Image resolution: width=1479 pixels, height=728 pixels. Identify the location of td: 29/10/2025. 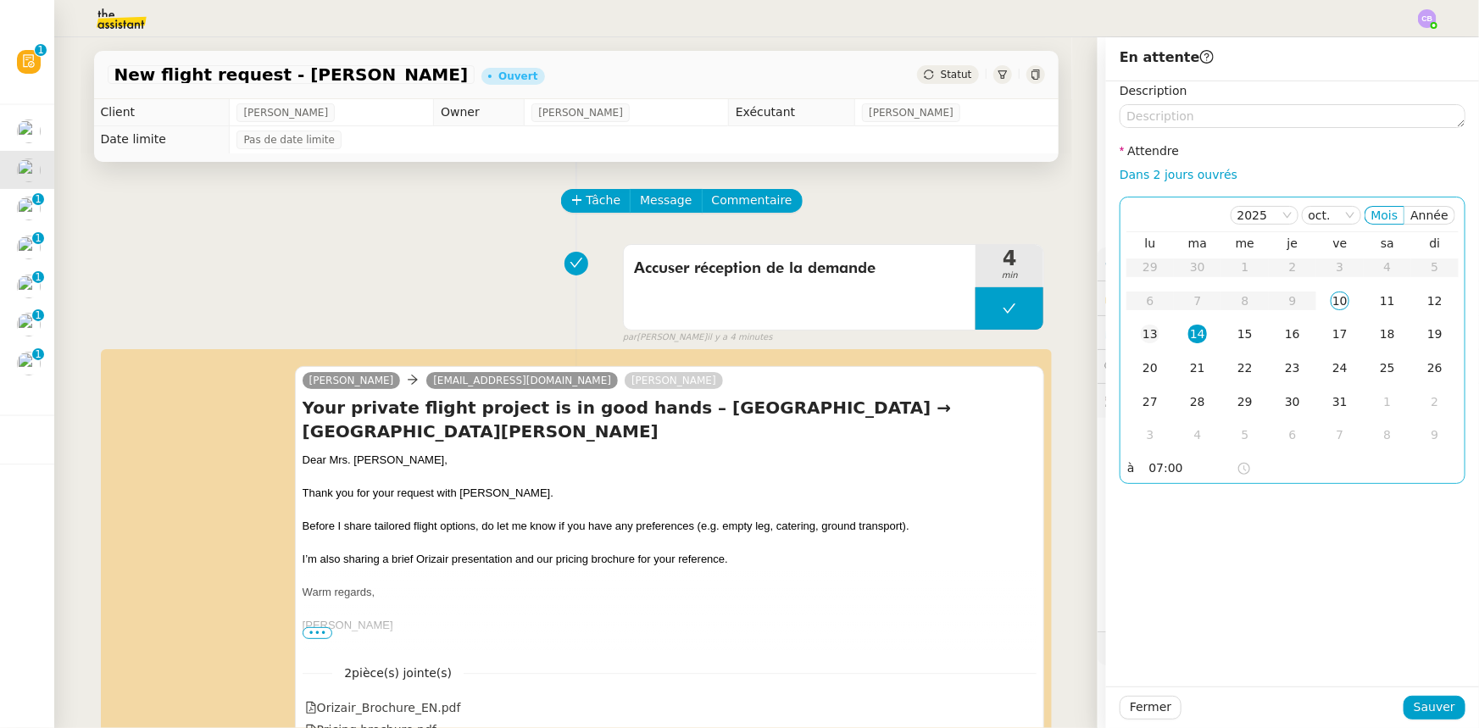
(1245, 403).